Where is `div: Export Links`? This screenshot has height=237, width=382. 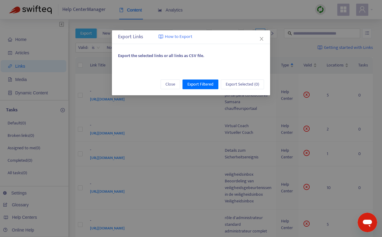
div: Export Links is located at coordinates (191, 37).